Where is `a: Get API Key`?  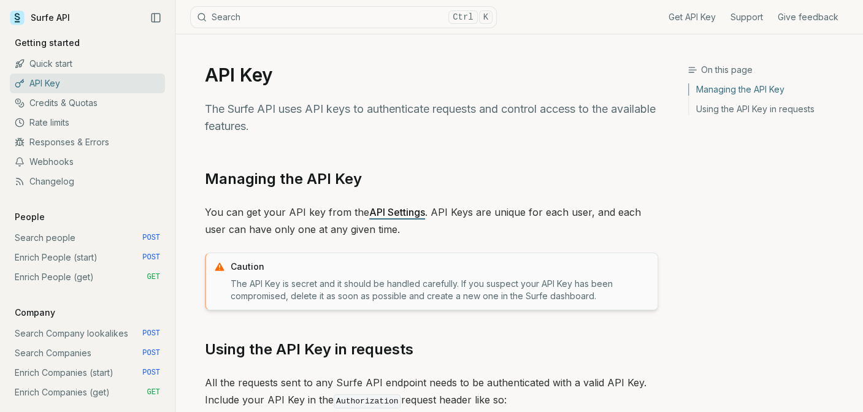
a: Get API Key is located at coordinates (692, 17).